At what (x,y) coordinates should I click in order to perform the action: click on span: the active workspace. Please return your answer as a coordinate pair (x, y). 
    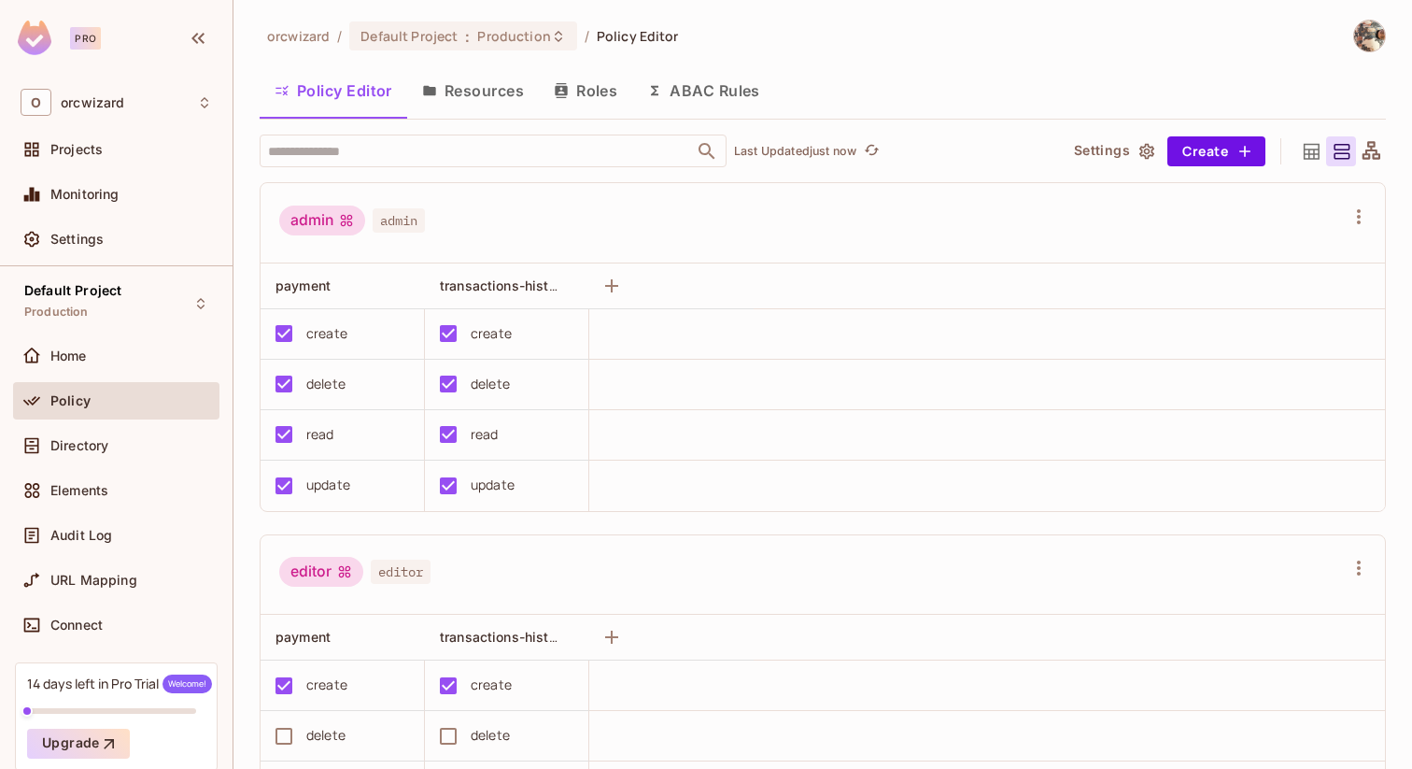
    Looking at the image, I should click on (298, 35).